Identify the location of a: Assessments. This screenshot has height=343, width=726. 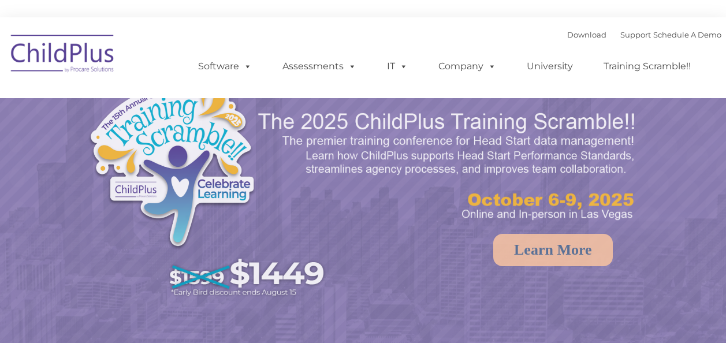
(319, 66).